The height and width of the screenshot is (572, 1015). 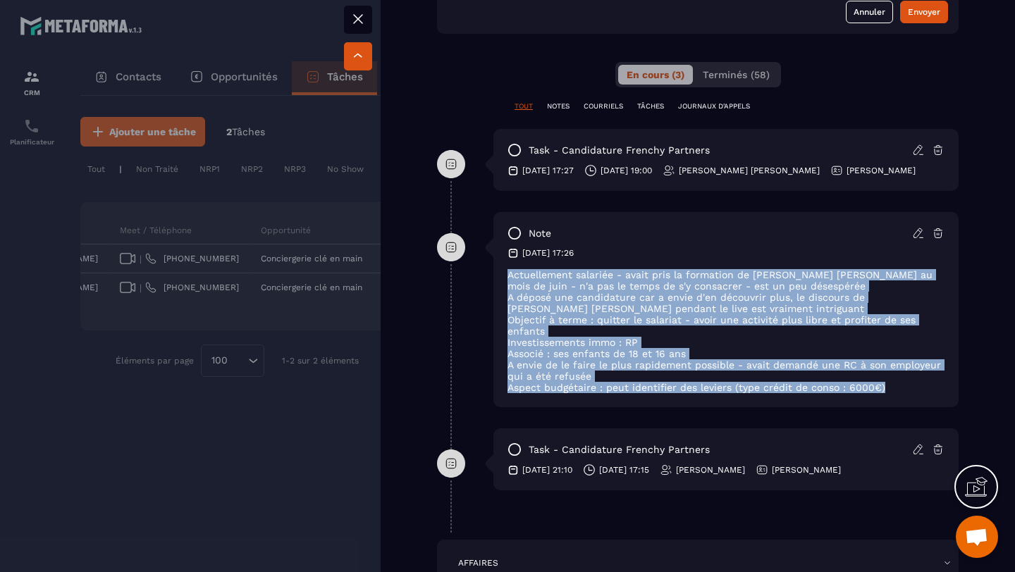 What do you see at coordinates (869, 12) in the screenshot?
I see `button: Annuler` at bounding box center [869, 12].